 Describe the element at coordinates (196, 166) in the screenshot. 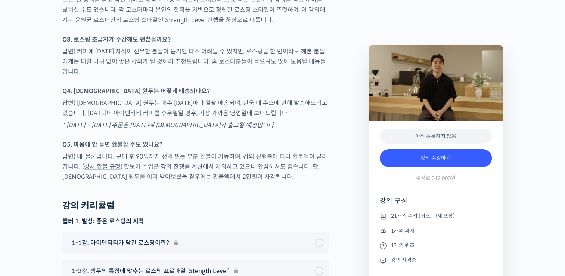

I see `p: 답변) 네, 물론입니다. 구매 후 90일까지 전액 또는 부분 환불이 가능하며, 강의 진행률에 따라 환불액이 달라집니다. ( ) 맛보기 수업은 강의 진행률 계산에서 제외하고 있...` at that location.